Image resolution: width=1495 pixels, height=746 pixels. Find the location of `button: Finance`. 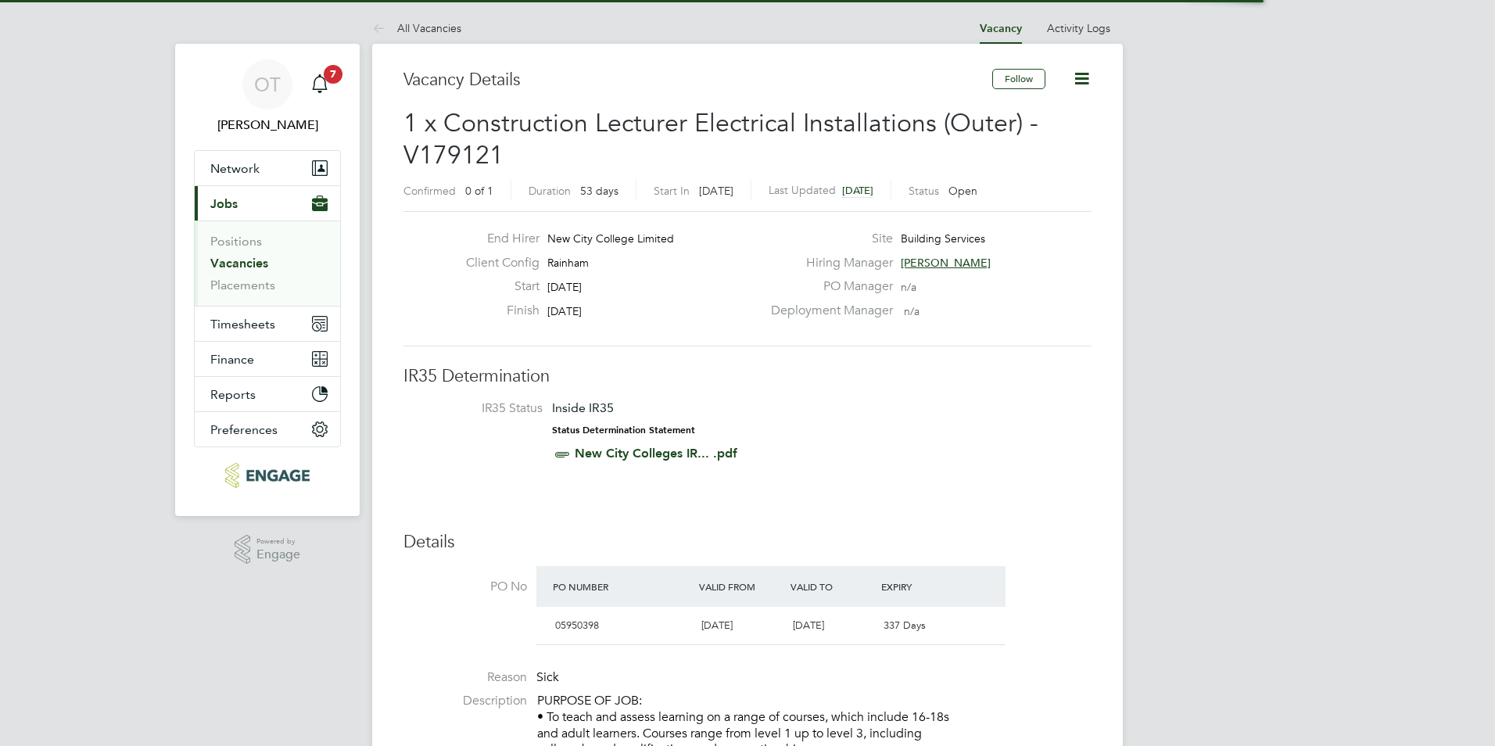

button: Finance is located at coordinates (267, 359).